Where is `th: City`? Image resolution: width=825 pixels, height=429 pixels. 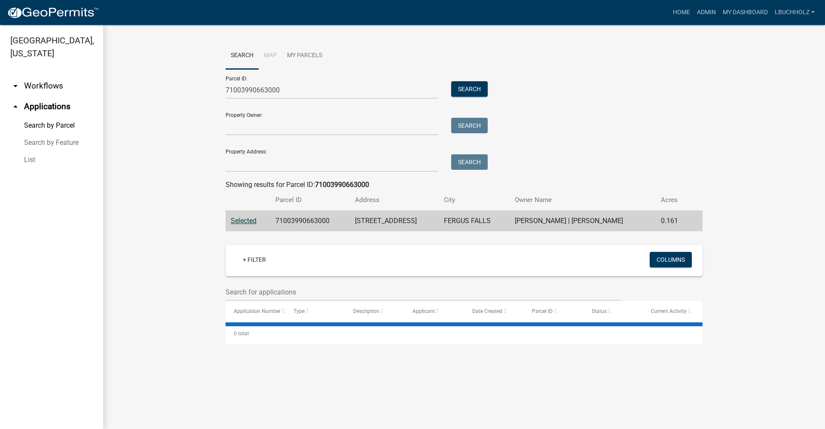 th: City is located at coordinates (474, 200).